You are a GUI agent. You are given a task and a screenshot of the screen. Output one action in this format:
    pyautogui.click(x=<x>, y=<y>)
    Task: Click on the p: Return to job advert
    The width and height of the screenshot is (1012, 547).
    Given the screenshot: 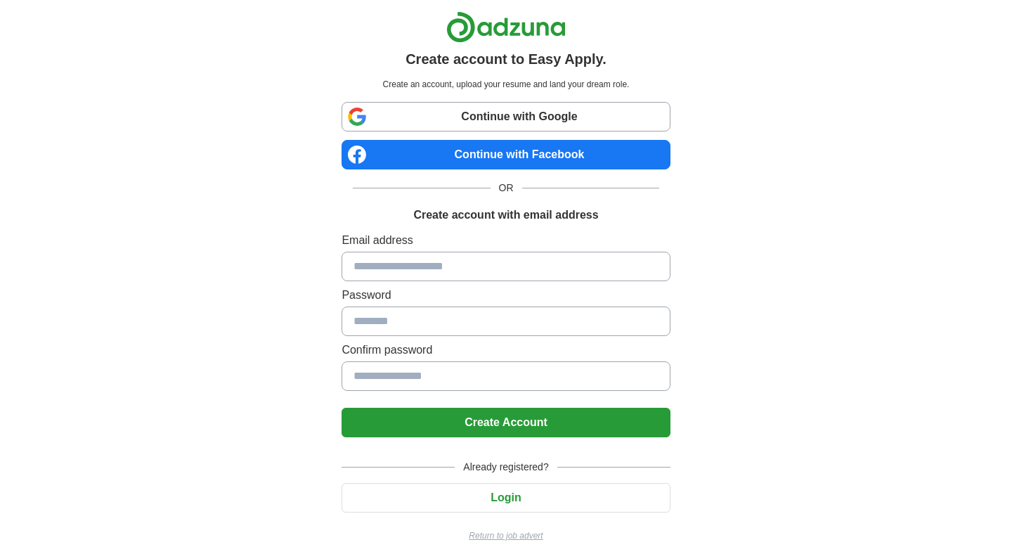 What is the action you would take?
    pyautogui.click(x=505, y=536)
    